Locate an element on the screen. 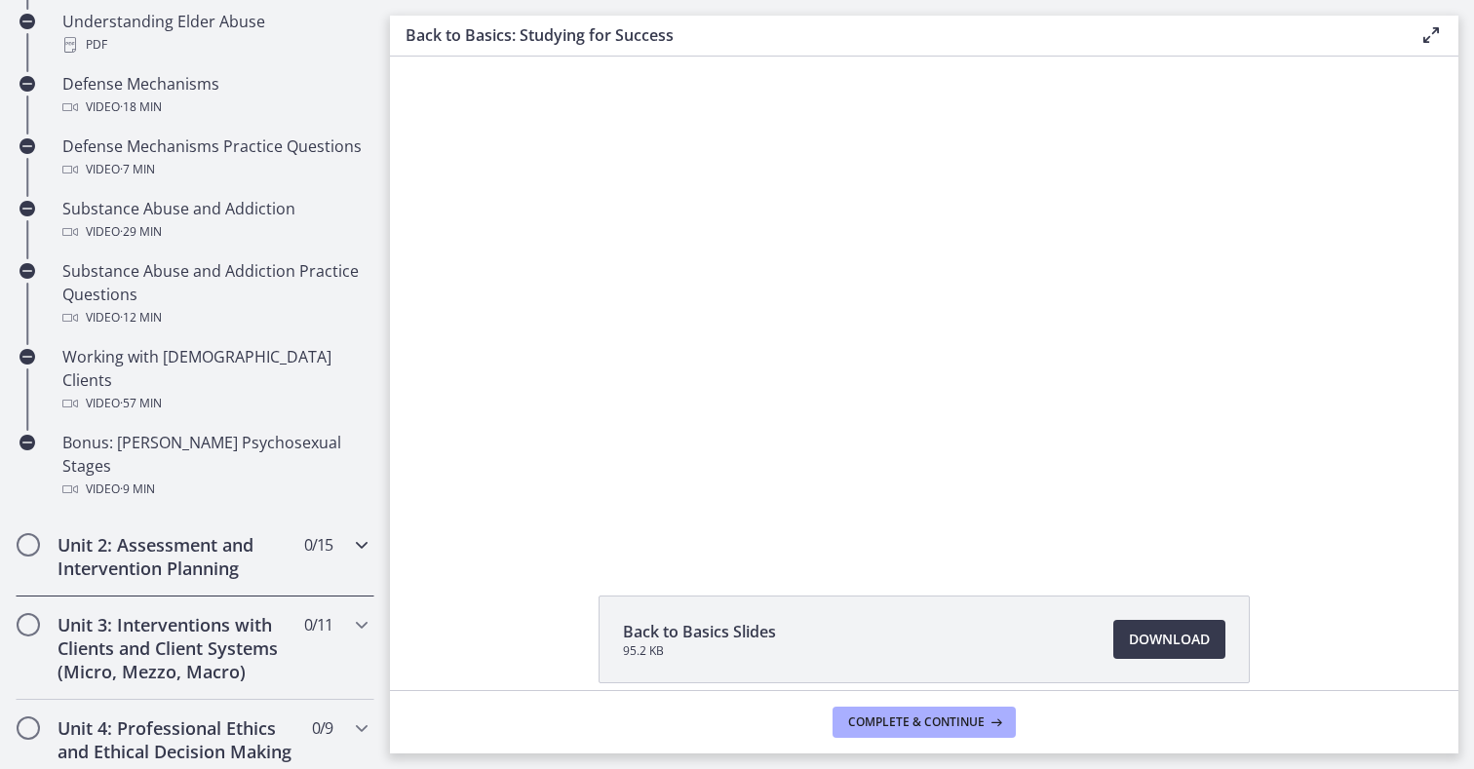 This screenshot has height=769, width=1474. span: · 9 min is located at coordinates (137, 489).